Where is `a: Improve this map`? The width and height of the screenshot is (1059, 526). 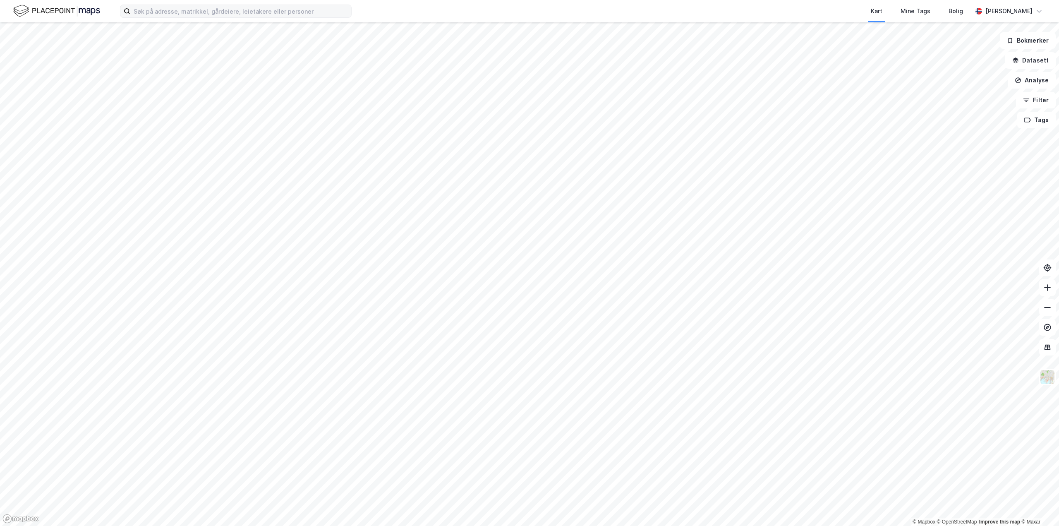 a: Improve this map is located at coordinates (999, 521).